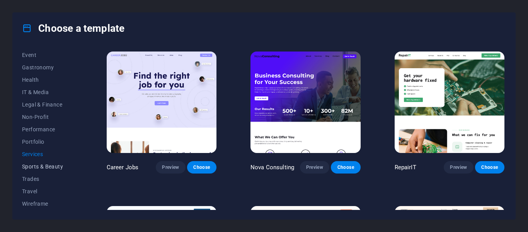 Image resolution: width=528 pixels, height=232 pixels. I want to click on button: Travel, so click(47, 191).